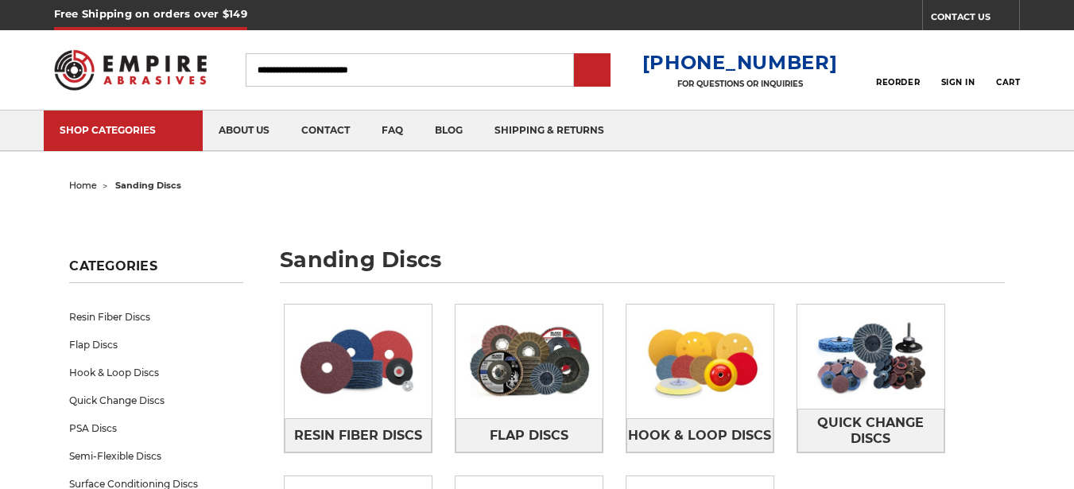 This screenshot has height=489, width=1074. What do you see at coordinates (871, 431) in the screenshot?
I see `span: Quick Change Discs` at bounding box center [871, 431].